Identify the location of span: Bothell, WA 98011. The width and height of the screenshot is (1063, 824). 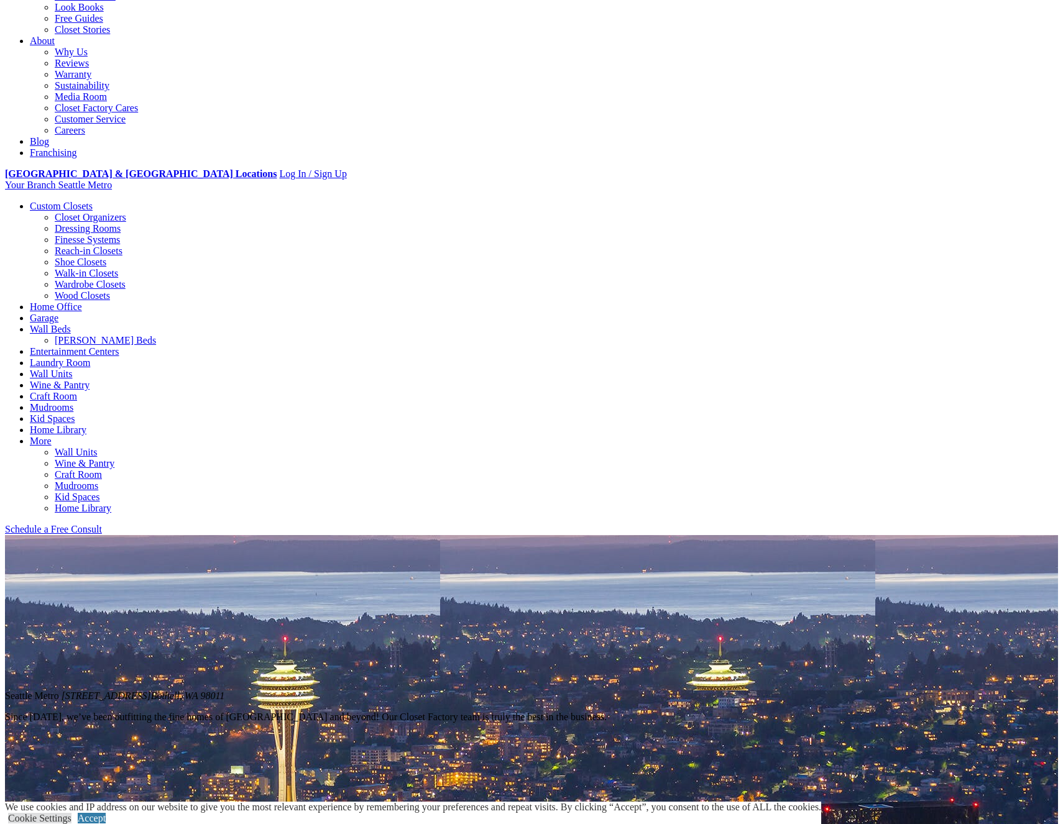
(188, 696).